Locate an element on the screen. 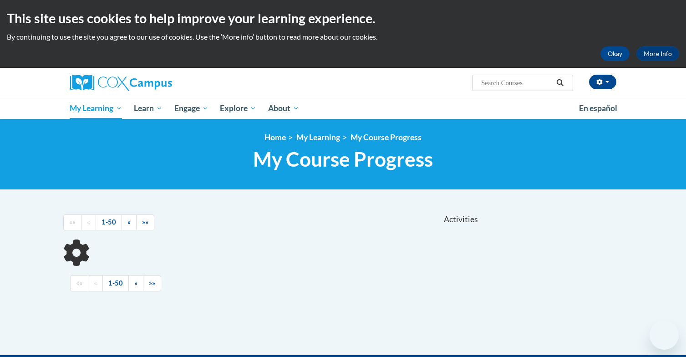 The width and height of the screenshot is (686, 357). p: By continuing to use the site you agree to our use of cookies. Use the ‘More info’ button to read... is located at coordinates (343, 37).